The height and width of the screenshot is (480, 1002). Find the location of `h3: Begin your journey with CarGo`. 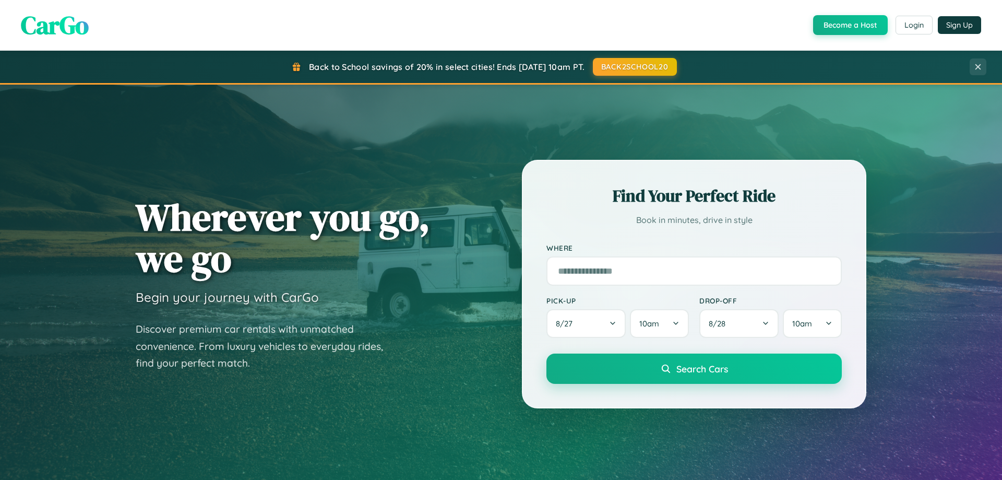

h3: Begin your journey with CarGo is located at coordinates (227, 297).